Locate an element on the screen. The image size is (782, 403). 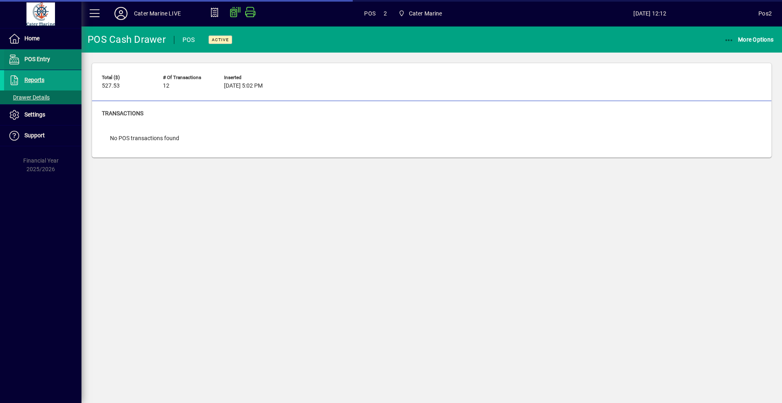
a: Home is located at coordinates (43, 39).